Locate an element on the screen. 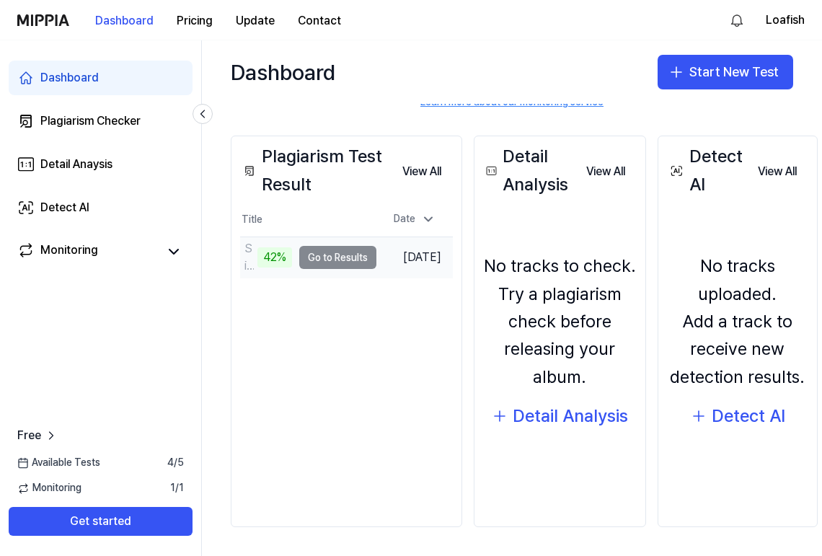 The height and width of the screenshot is (556, 822). div: No tracks uploaded. Add a track to receive new detection results. is located at coordinates (737, 321).